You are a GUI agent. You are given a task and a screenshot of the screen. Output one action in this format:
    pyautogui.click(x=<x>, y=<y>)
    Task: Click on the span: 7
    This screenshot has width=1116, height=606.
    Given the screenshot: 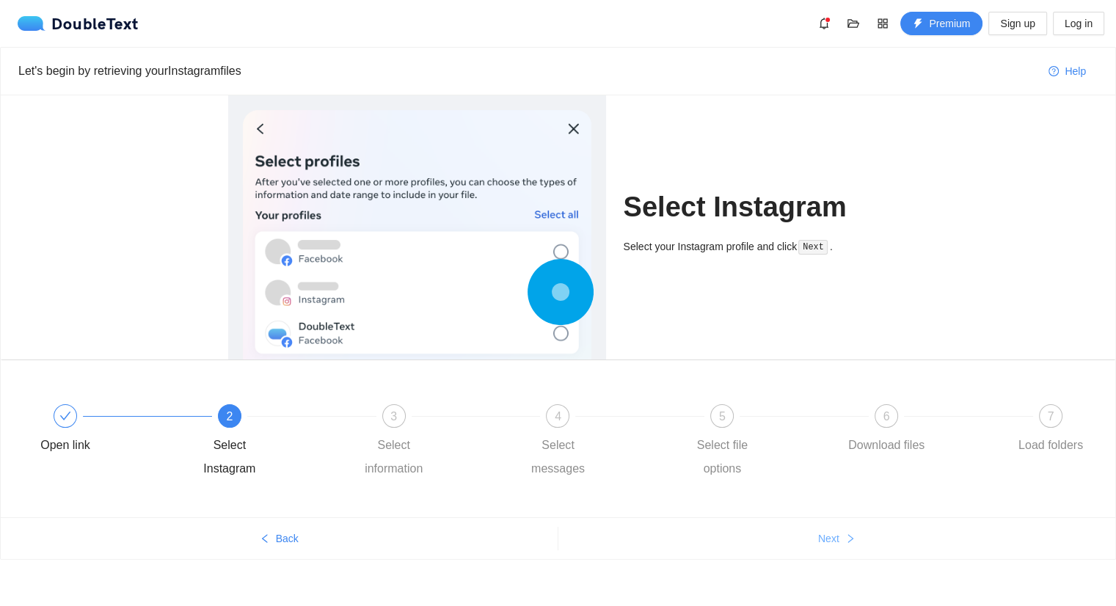 What is the action you would take?
    pyautogui.click(x=1050, y=416)
    